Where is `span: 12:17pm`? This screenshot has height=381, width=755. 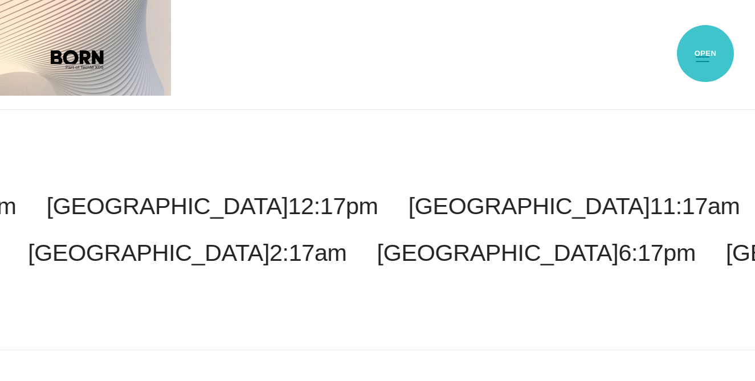 span: 12:17pm is located at coordinates (333, 206).